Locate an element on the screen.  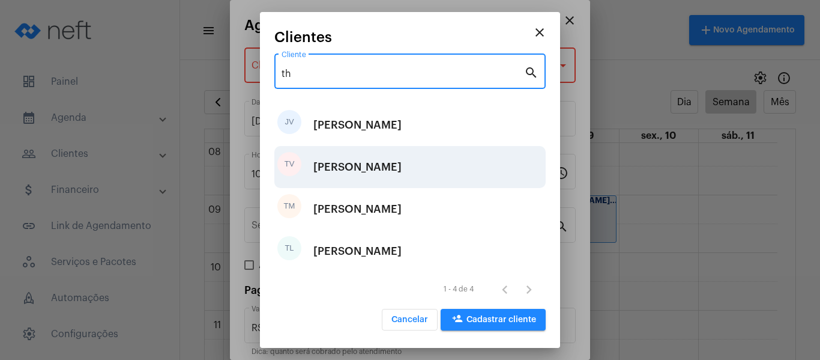
button: Próxima página is located at coordinates (529, 289).